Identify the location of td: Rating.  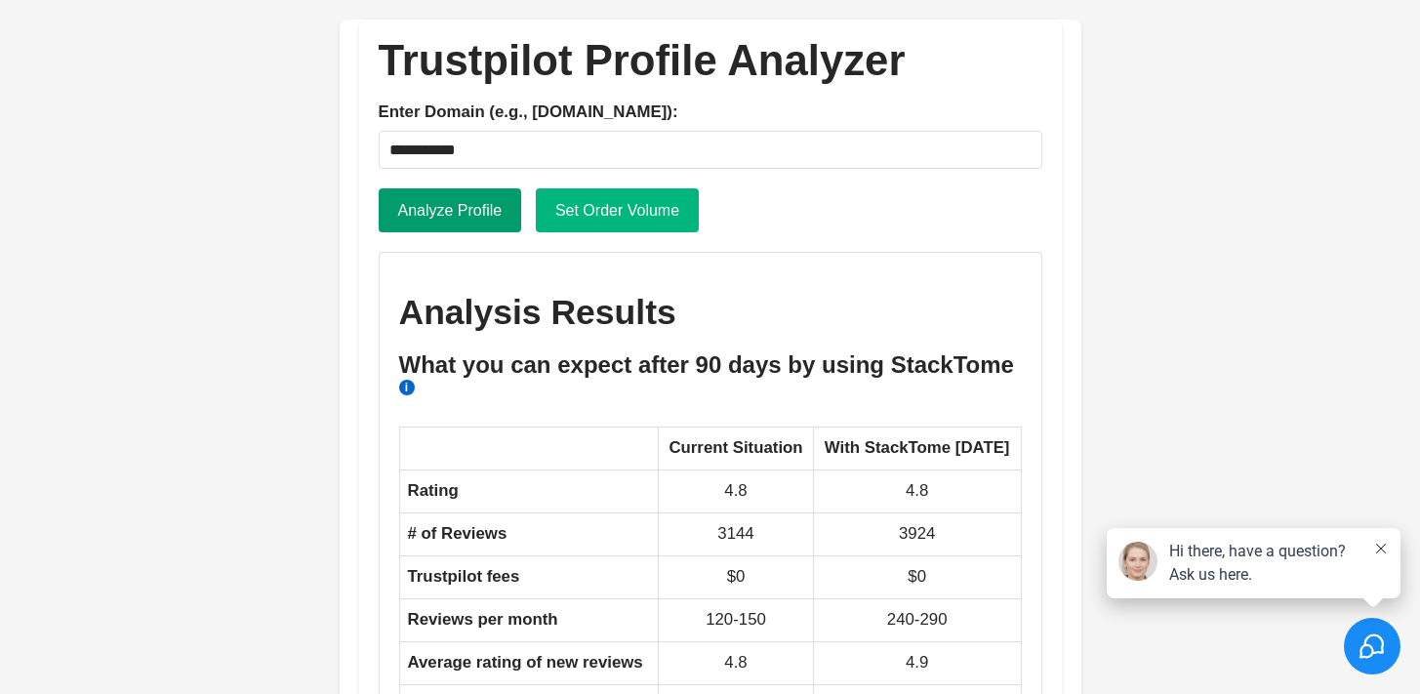
(529, 492).